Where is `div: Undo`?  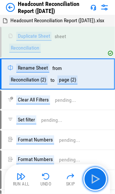 div: Undo is located at coordinates (46, 184).